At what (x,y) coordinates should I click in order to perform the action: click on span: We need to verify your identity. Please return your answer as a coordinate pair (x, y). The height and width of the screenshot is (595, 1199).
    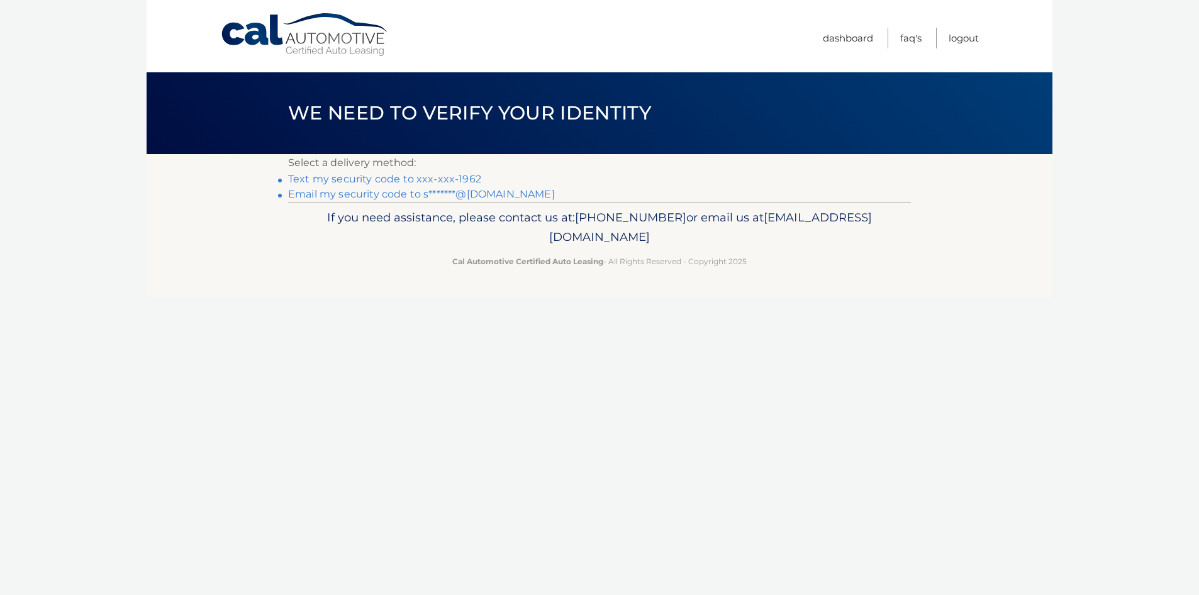
    Looking at the image, I should click on (469, 113).